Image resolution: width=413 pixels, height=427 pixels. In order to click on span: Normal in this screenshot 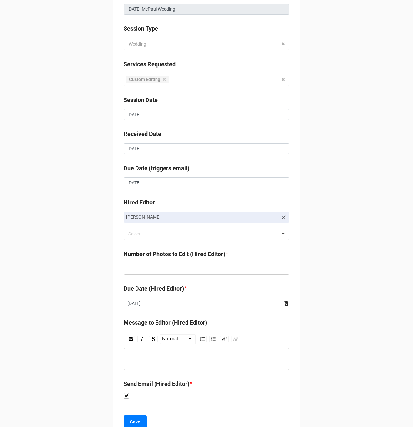, I will do `click(170, 339)`.